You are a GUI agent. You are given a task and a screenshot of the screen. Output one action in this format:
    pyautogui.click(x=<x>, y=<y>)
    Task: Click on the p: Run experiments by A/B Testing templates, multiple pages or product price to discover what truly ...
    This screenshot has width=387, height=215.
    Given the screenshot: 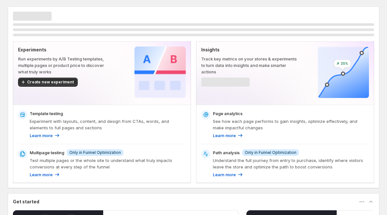 What is the action you would take?
    pyautogui.click(x=66, y=65)
    